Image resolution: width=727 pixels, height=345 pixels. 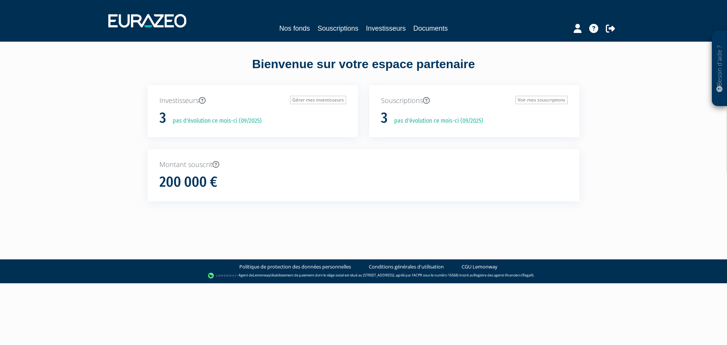 What do you see at coordinates (363, 165) in the screenshot?
I see `p: Montant souscrit` at bounding box center [363, 165].